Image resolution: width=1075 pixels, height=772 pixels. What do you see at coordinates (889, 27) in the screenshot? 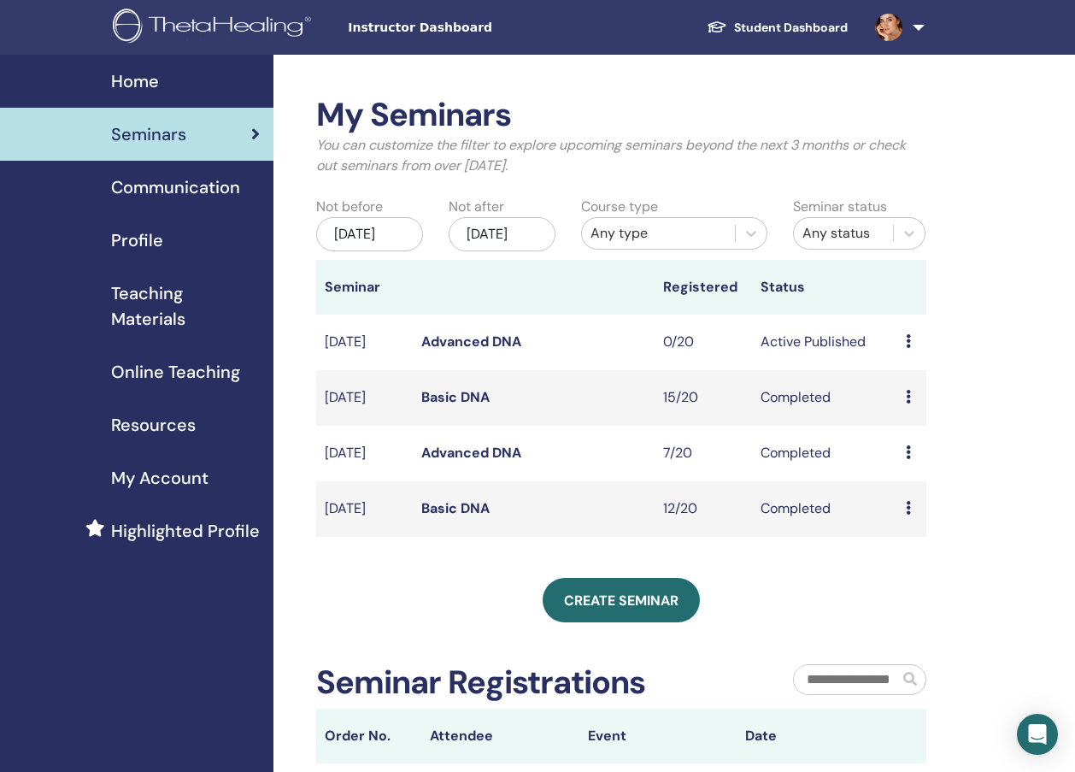
I see `img: default.jpg` at bounding box center [889, 27].